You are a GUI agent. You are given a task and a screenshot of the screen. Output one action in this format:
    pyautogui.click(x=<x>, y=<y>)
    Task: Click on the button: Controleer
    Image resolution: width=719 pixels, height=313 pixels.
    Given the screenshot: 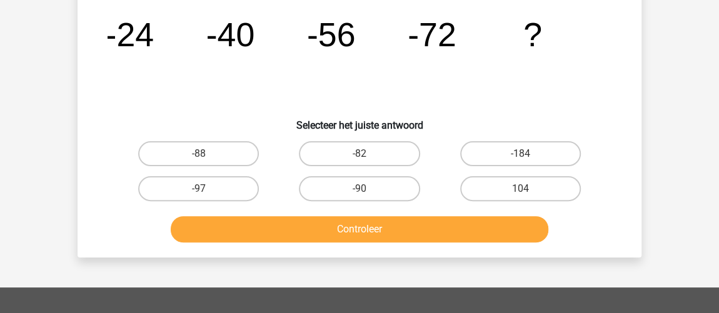 What is the action you would take?
    pyautogui.click(x=359, y=229)
    